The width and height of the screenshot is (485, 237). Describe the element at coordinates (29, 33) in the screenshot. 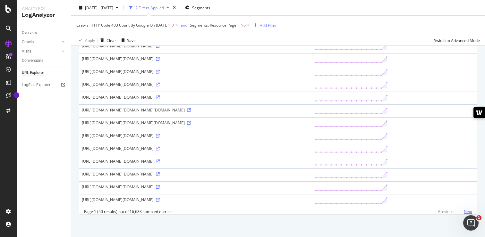

I see `div: Overview` at that location.